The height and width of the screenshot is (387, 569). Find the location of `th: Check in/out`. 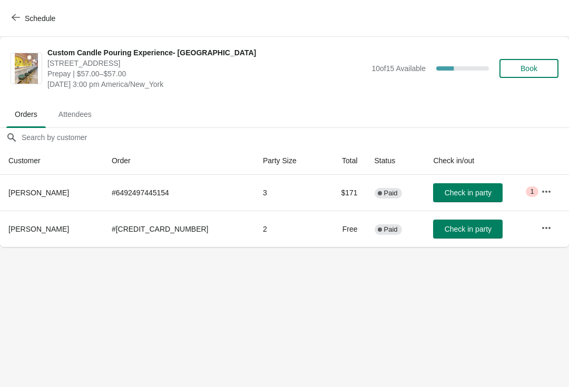

th: Check in/out is located at coordinates (478, 161).